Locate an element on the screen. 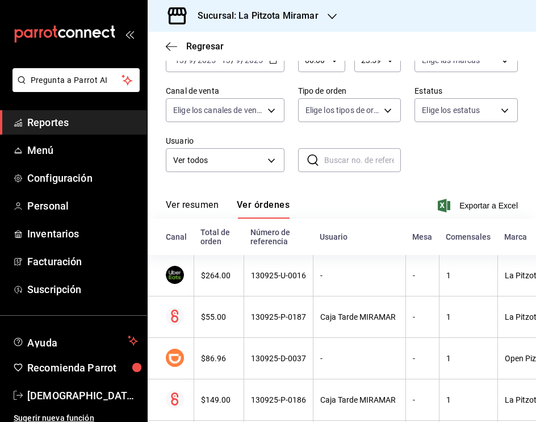  div: 130925-P-0187 is located at coordinates (278, 317).